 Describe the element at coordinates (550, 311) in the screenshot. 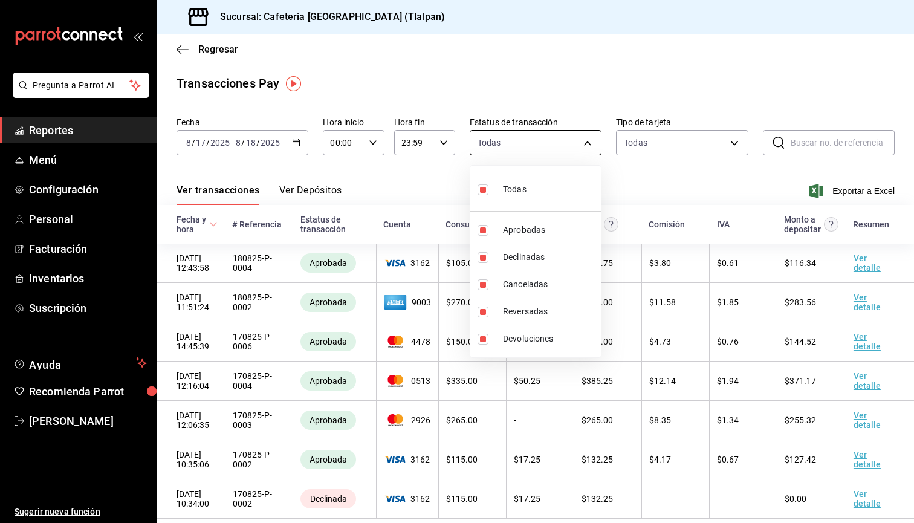

I see `span: Reversadas` at that location.